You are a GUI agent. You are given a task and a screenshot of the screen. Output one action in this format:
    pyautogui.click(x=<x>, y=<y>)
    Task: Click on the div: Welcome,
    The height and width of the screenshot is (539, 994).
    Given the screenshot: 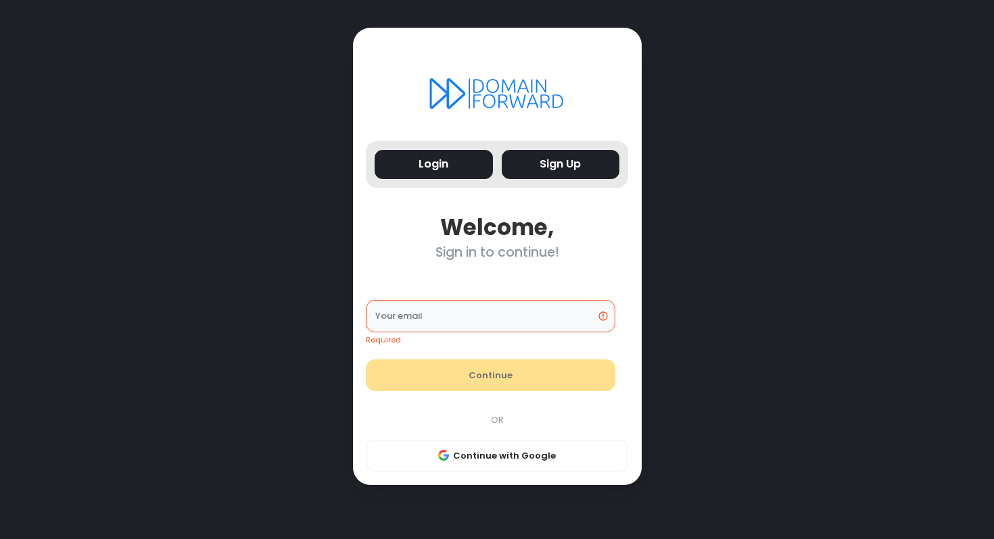 What is the action you would take?
    pyautogui.click(x=497, y=227)
    